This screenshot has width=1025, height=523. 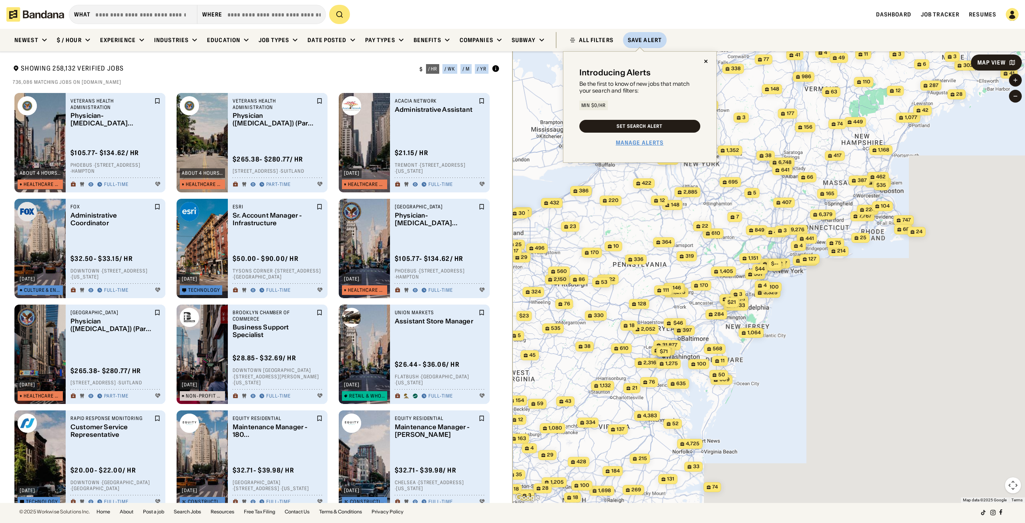 What do you see at coordinates (733, 150) in the screenshot?
I see `span: 1,352` at bounding box center [733, 150].